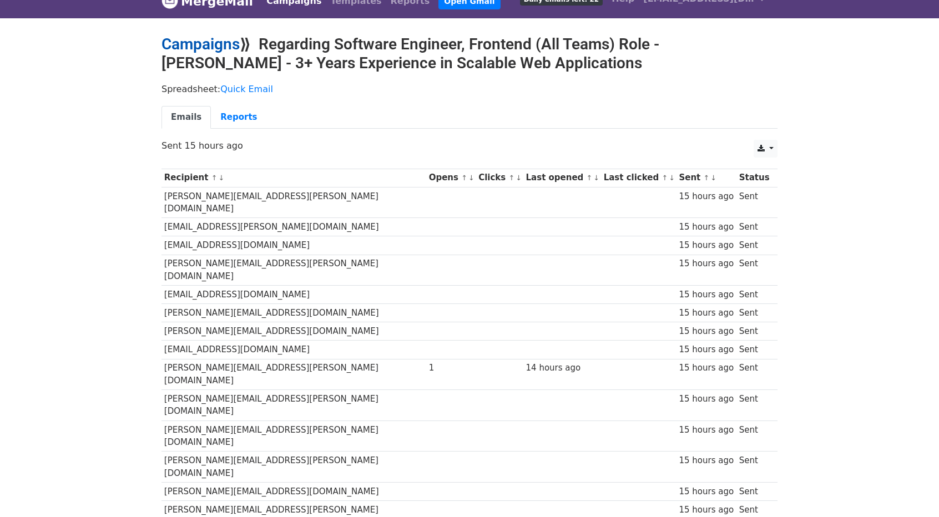  Describe the element at coordinates (706, 178) in the screenshot. I see `th: Sent` at that location.